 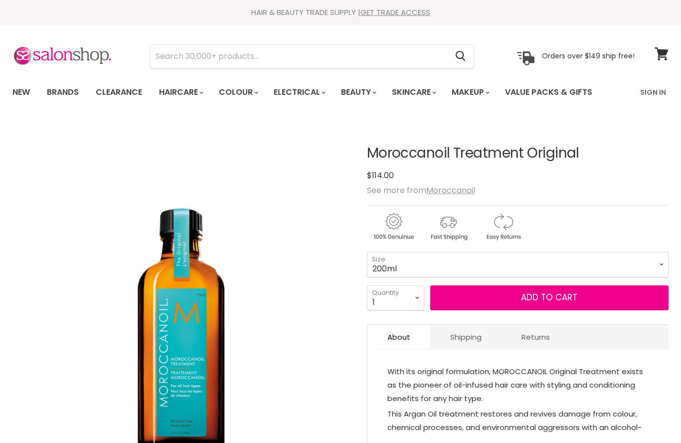 What do you see at coordinates (550, 298) in the screenshot?
I see `button: Add to cart` at bounding box center [550, 298].